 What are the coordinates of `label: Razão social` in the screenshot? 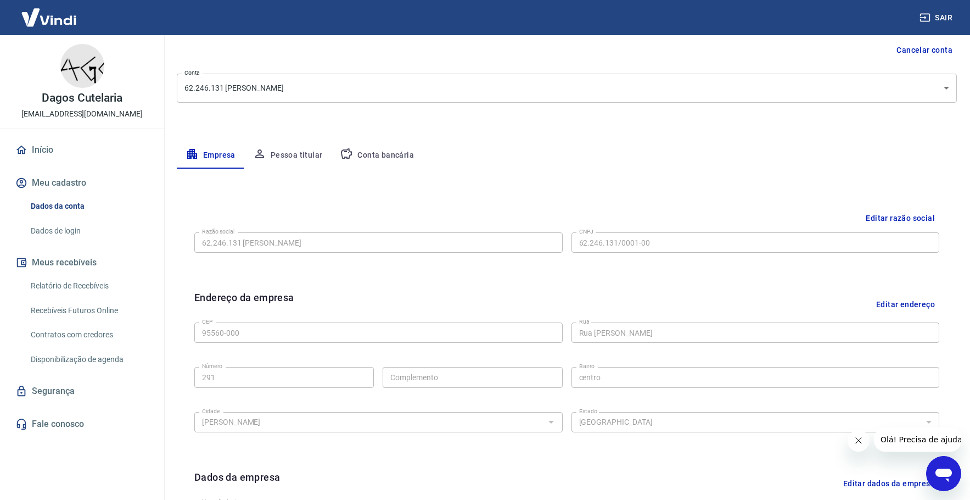 It's located at (218, 231).